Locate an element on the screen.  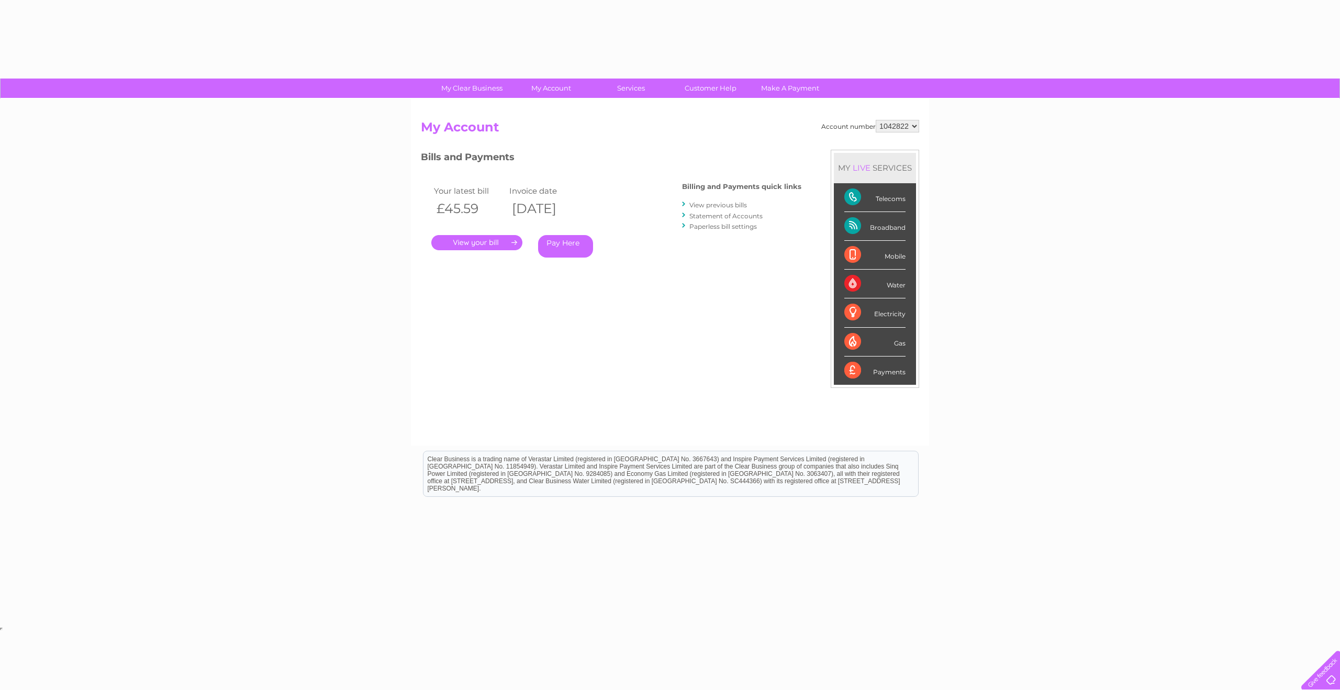
th: £45.59 is located at coordinates (469, 208).